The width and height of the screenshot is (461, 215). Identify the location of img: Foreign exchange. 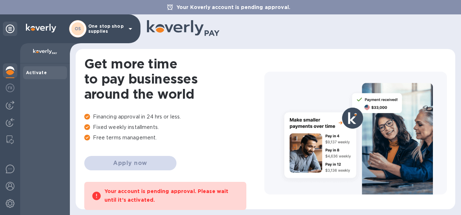
(10, 88).